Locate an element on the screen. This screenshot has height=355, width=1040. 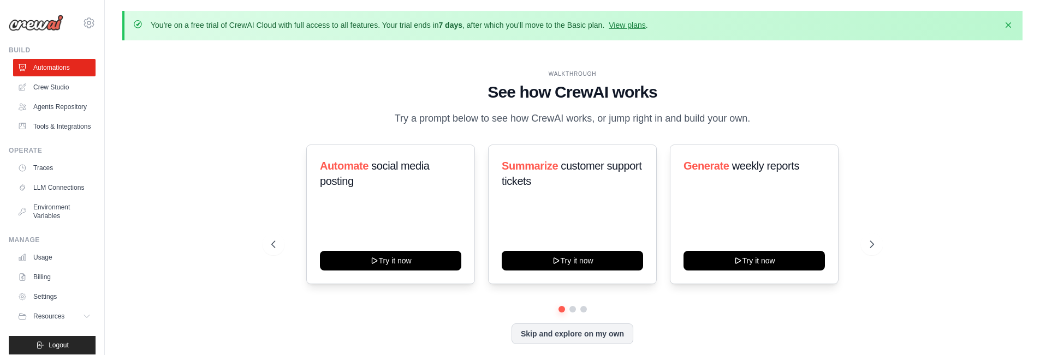
p: Try a prompt below to see how CrewAI works, or jump right in and build your own. is located at coordinates (573, 118).